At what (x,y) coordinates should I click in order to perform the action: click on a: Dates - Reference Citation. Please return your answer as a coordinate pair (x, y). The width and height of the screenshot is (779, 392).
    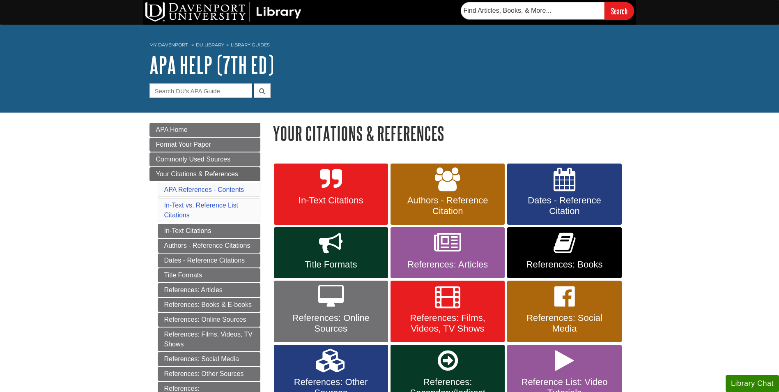
    Looking at the image, I should click on (565, 194).